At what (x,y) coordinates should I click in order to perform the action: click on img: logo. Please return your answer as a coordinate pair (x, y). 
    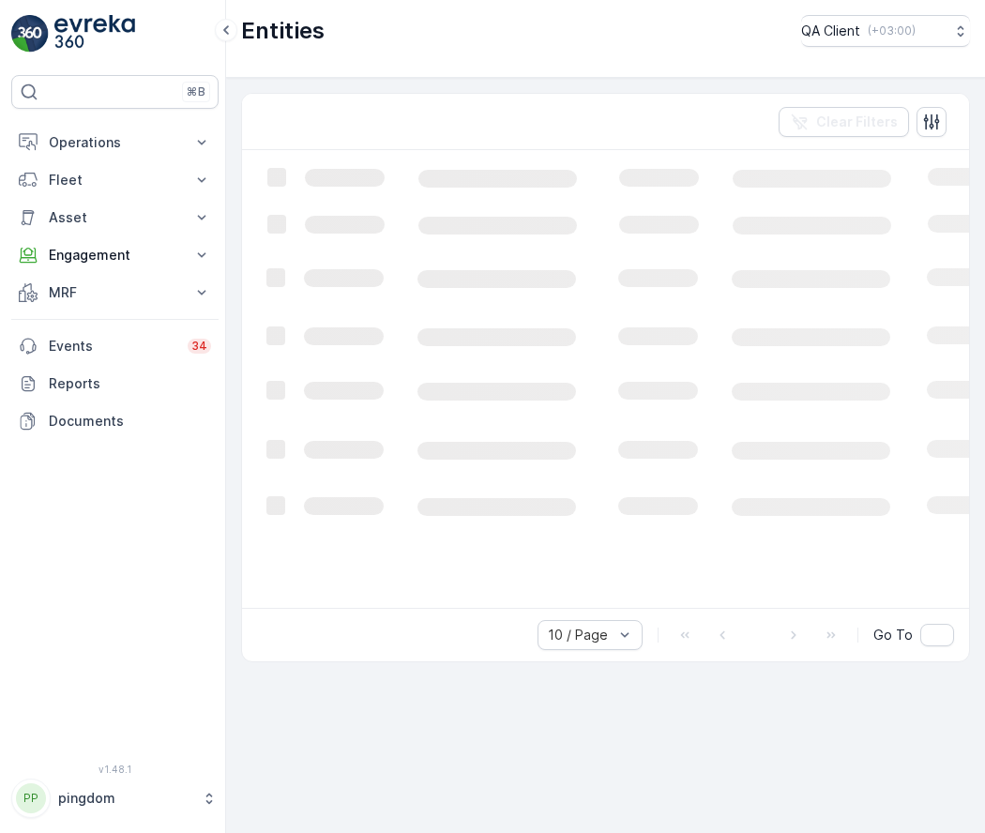
    Looking at the image, I should click on (30, 34).